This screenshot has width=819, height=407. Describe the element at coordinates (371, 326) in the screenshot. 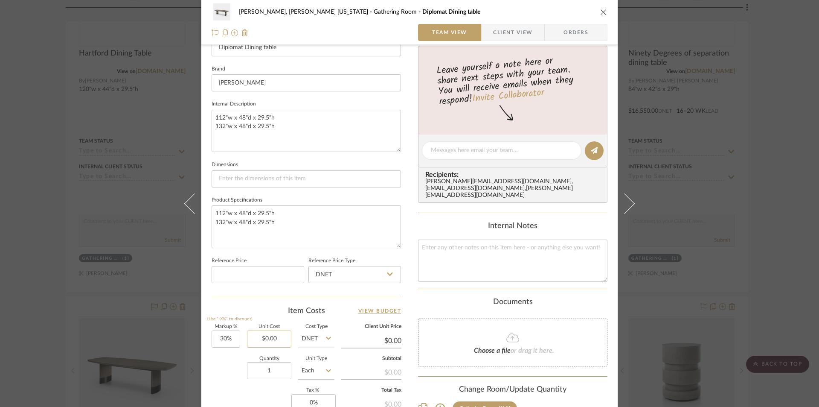

I see `label: Client Unit Price` at that location.